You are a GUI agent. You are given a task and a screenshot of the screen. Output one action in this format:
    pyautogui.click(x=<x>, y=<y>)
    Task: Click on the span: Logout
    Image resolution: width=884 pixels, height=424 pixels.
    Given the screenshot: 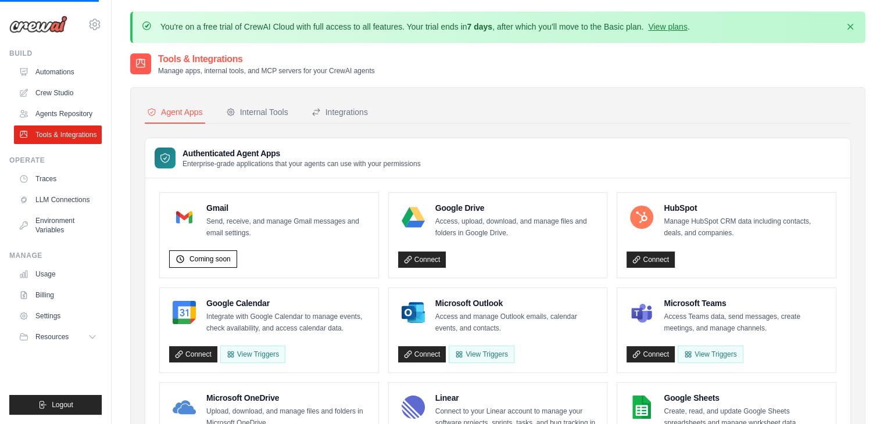 What is the action you would take?
    pyautogui.click(x=62, y=405)
    